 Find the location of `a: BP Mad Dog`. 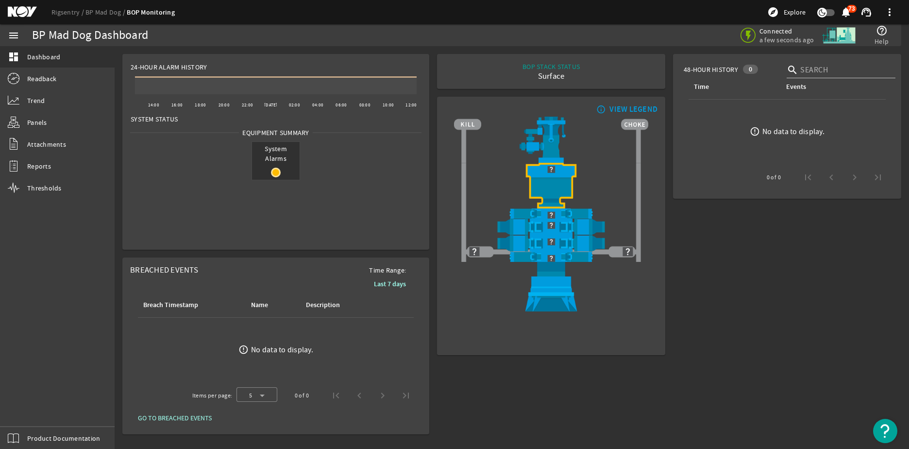

a: BP Mad Dog is located at coordinates (106, 12).